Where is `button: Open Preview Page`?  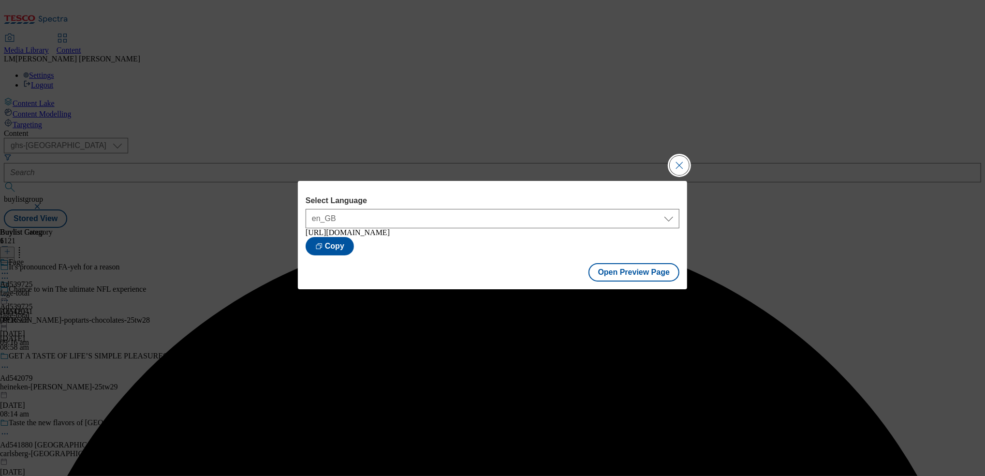 button: Open Preview Page is located at coordinates (634, 272).